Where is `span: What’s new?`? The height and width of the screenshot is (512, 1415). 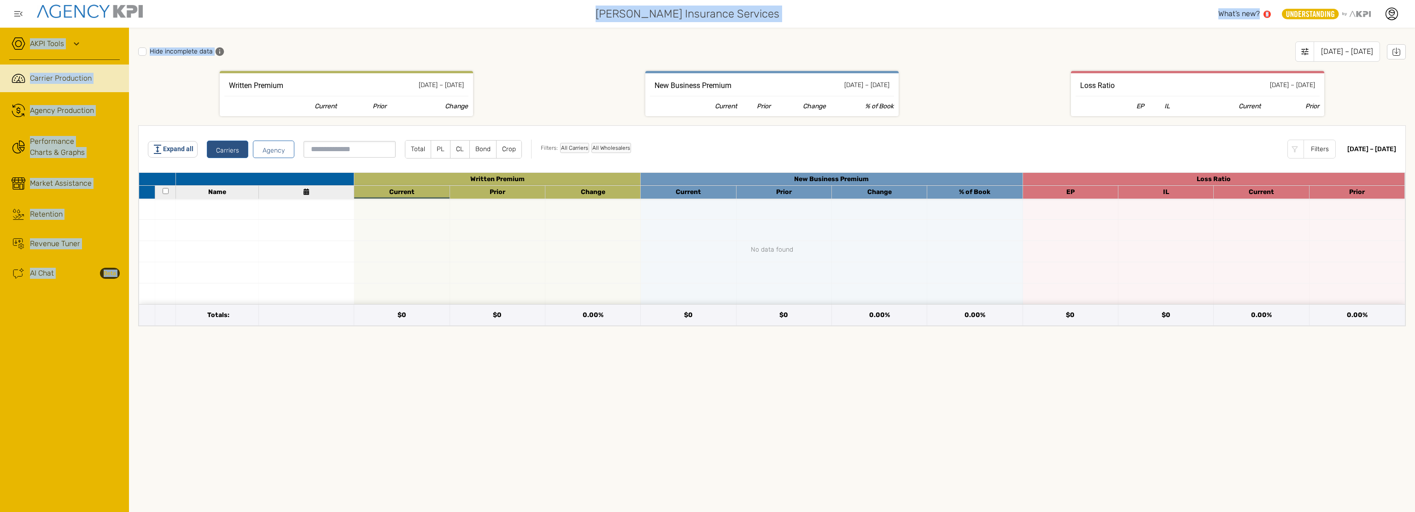
span: What’s new? is located at coordinates (1239, 13).